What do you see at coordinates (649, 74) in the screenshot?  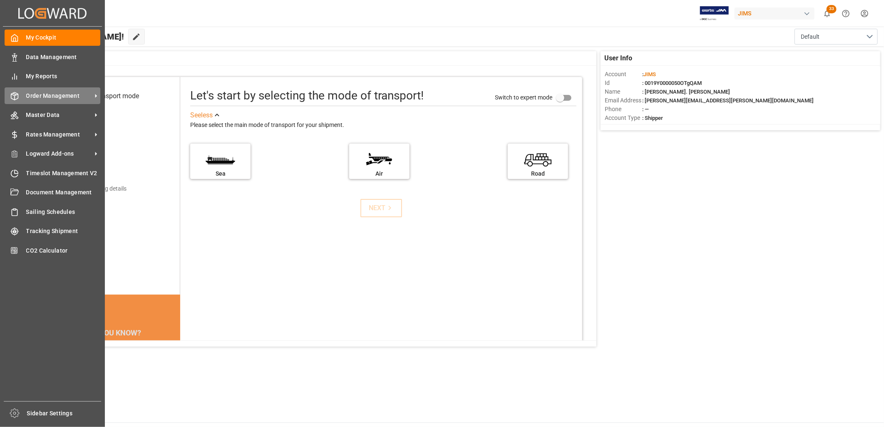 I see `span: JIMS` at bounding box center [649, 74].